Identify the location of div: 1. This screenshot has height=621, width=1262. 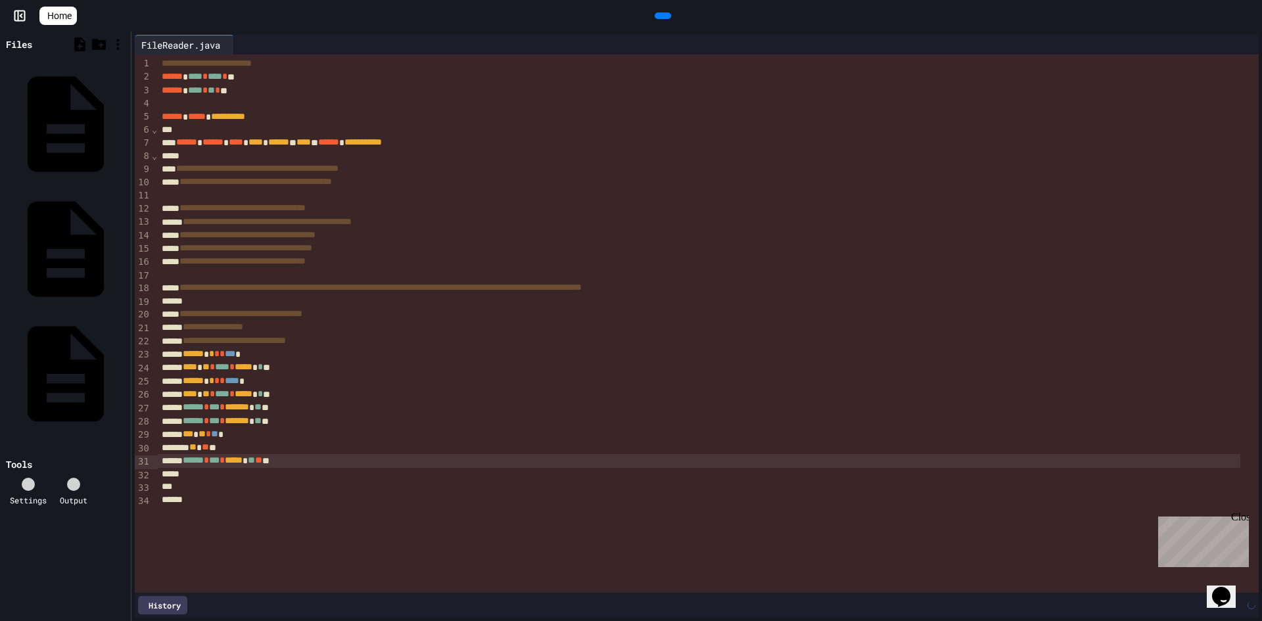
(143, 64).